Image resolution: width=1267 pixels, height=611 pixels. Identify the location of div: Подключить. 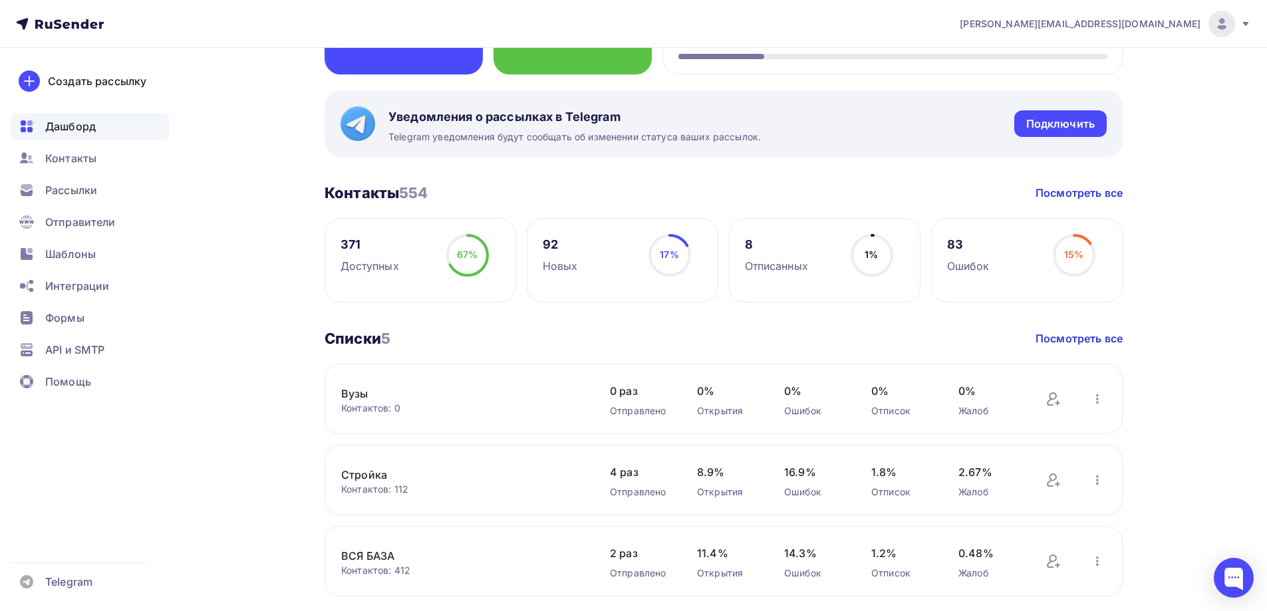
(1060, 124).